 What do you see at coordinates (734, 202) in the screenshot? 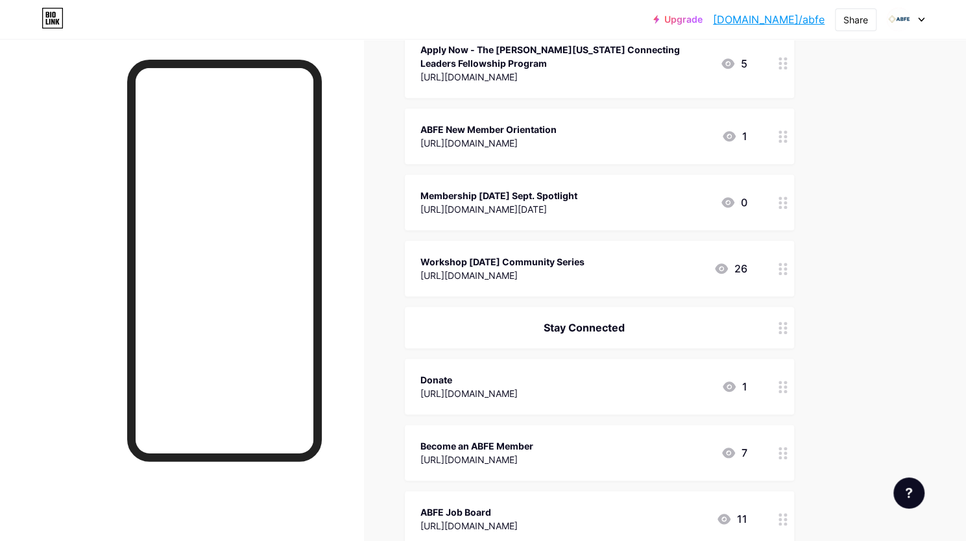
I see `div: 0` at bounding box center [734, 202].